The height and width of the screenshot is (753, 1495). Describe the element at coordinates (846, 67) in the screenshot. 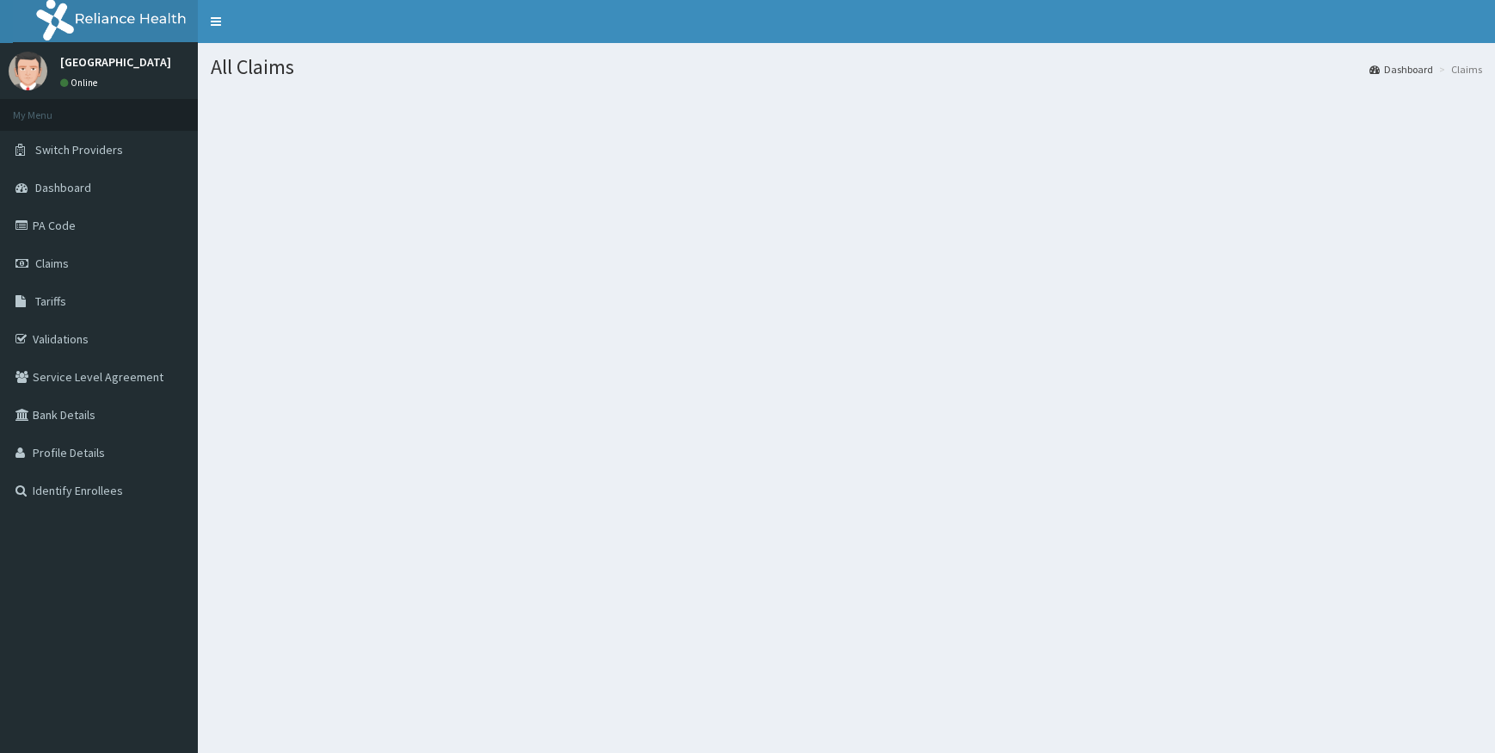

I see `h1: All Claims` at that location.